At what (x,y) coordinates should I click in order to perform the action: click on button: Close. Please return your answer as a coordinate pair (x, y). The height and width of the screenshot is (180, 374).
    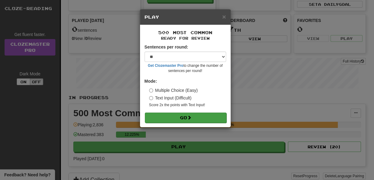
    Looking at the image, I should click on (224, 16).